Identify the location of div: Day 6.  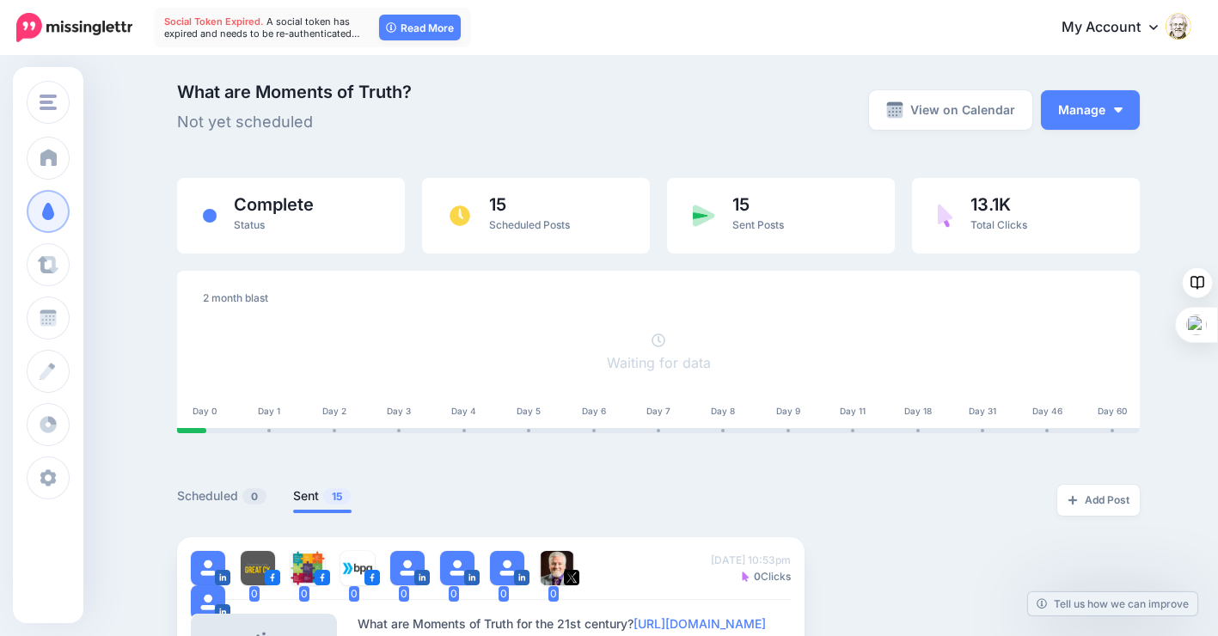
(594, 411).